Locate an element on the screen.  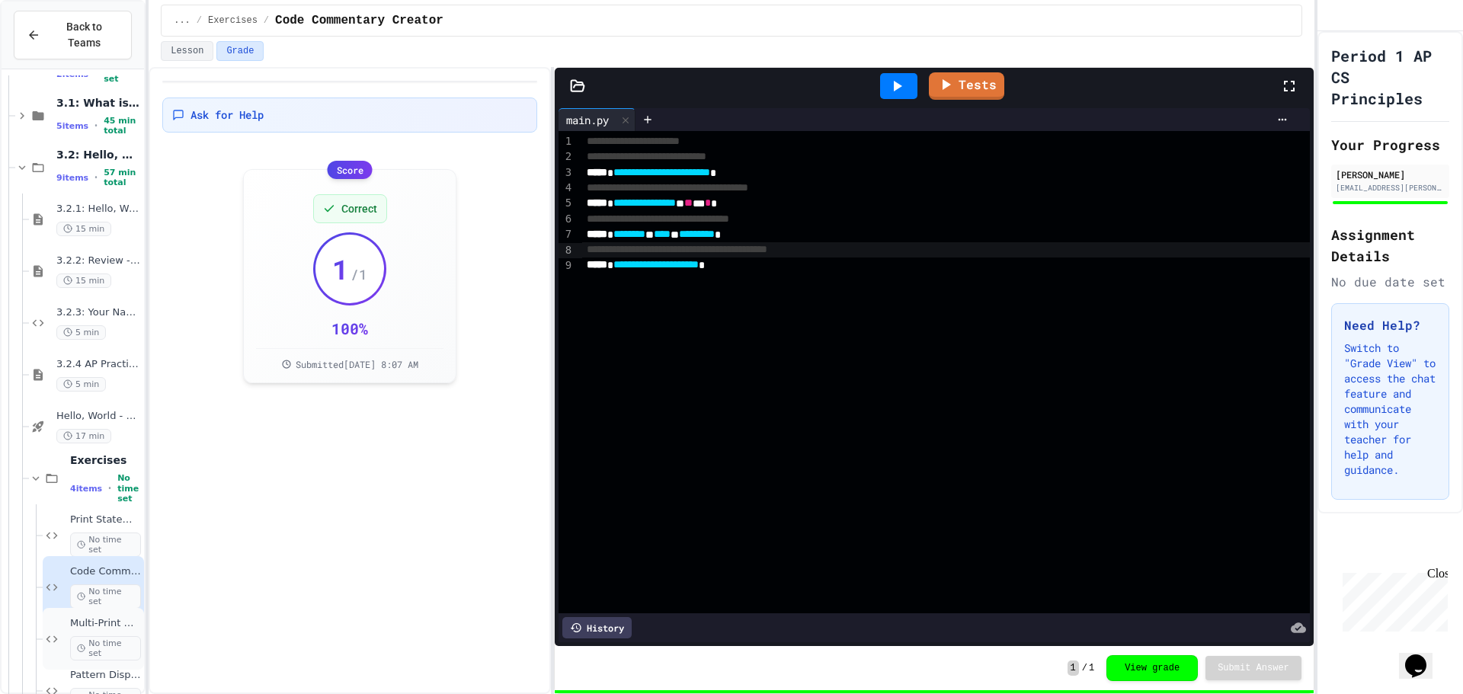
button: Lesson is located at coordinates (187, 51).